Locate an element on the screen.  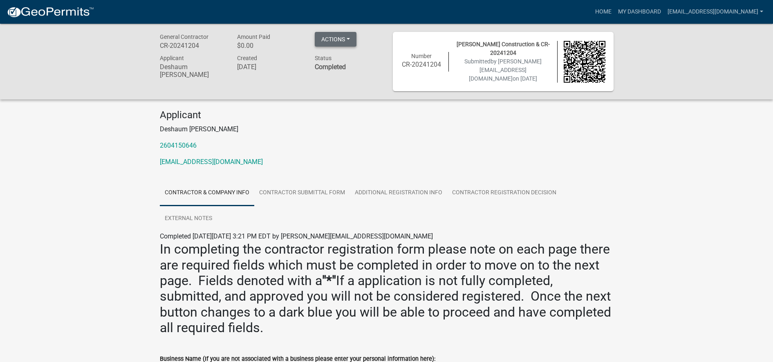
span: Status is located at coordinates (323, 58).